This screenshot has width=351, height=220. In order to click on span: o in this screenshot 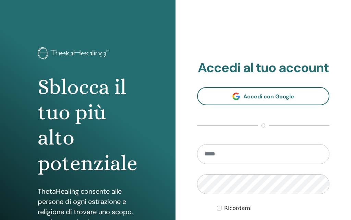, I will do `click(263, 126)`.